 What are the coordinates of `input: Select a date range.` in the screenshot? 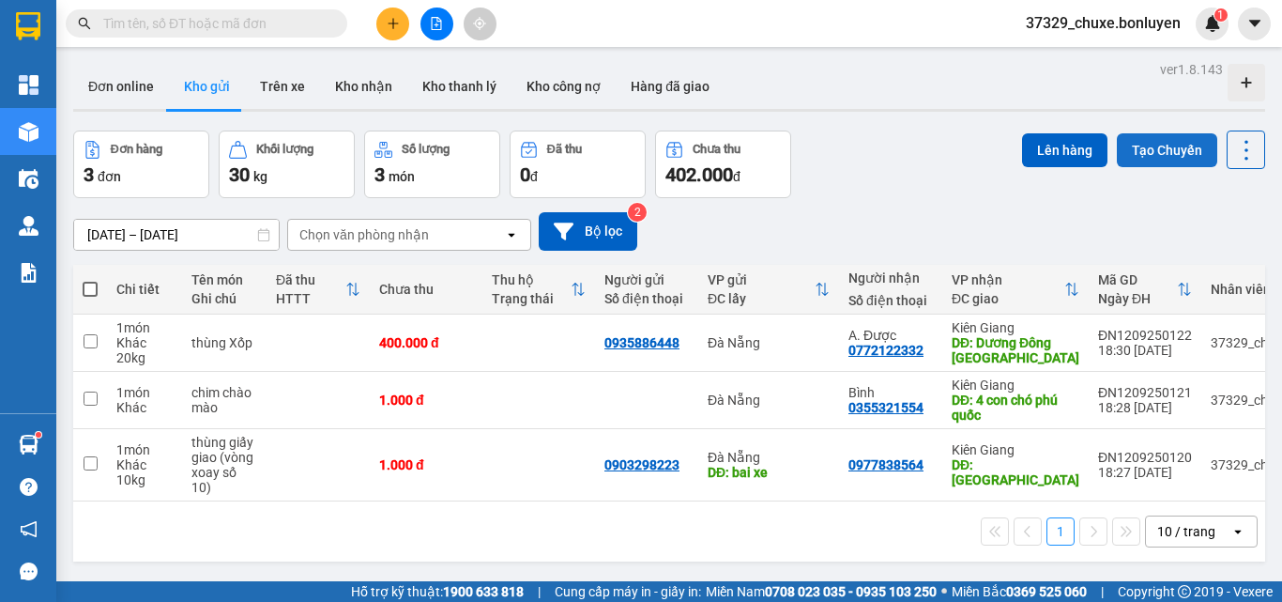 It's located at (176, 235).